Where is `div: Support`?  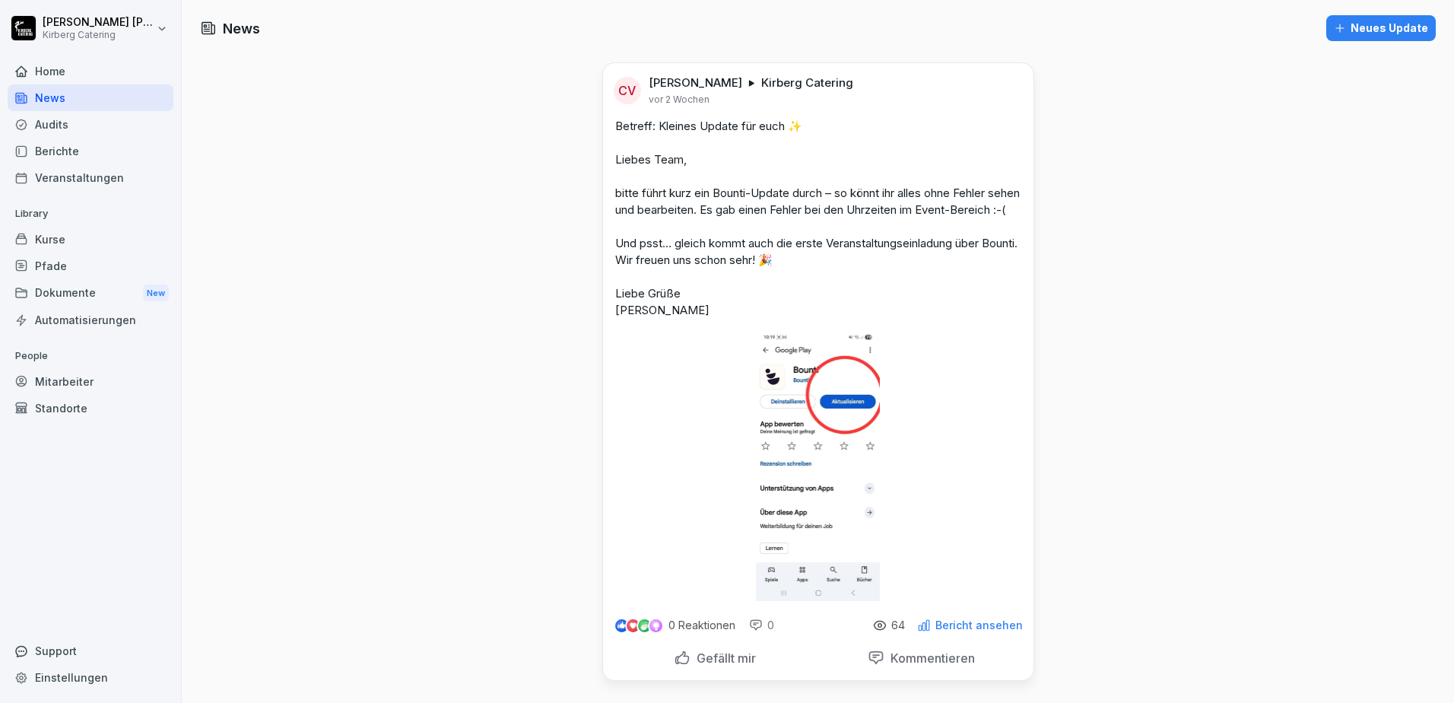
div: Support is located at coordinates (91, 650).